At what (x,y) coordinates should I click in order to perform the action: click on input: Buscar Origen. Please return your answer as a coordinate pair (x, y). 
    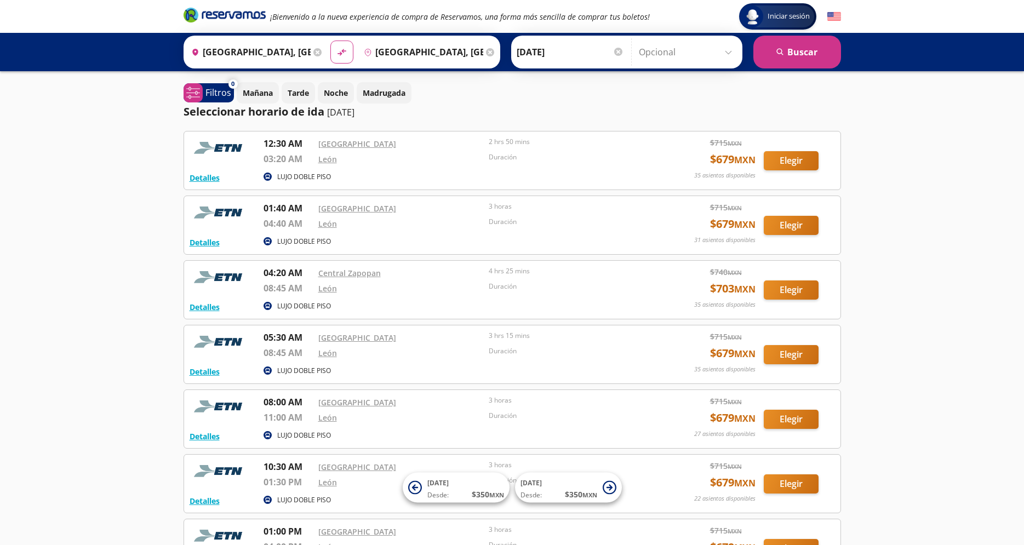
    Looking at the image, I should click on (249, 52).